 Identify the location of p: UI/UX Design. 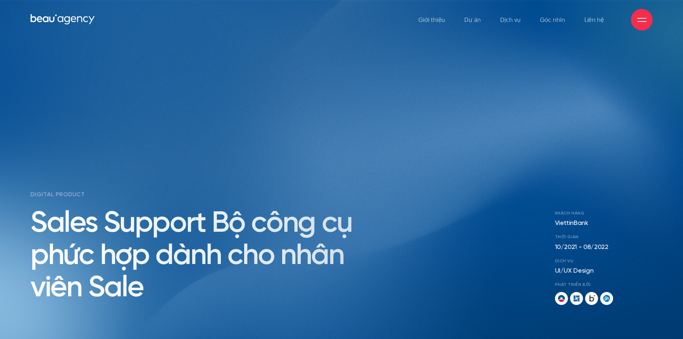
(604, 271).